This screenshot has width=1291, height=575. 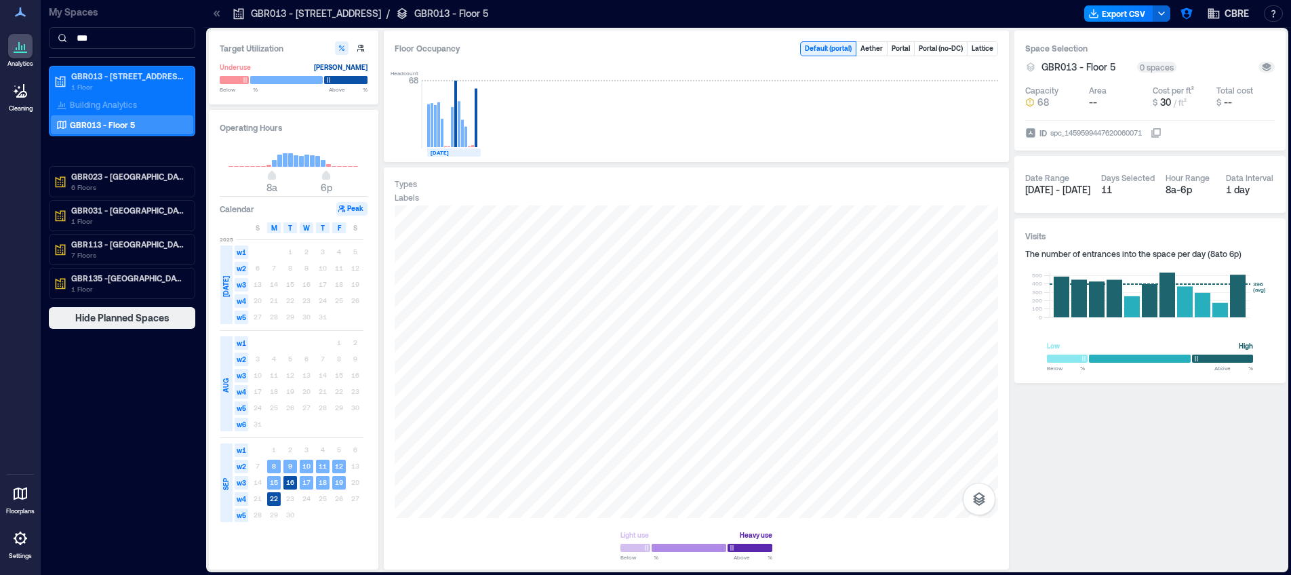 What do you see at coordinates (20, 51) in the screenshot?
I see `a: Analytics` at bounding box center [20, 51].